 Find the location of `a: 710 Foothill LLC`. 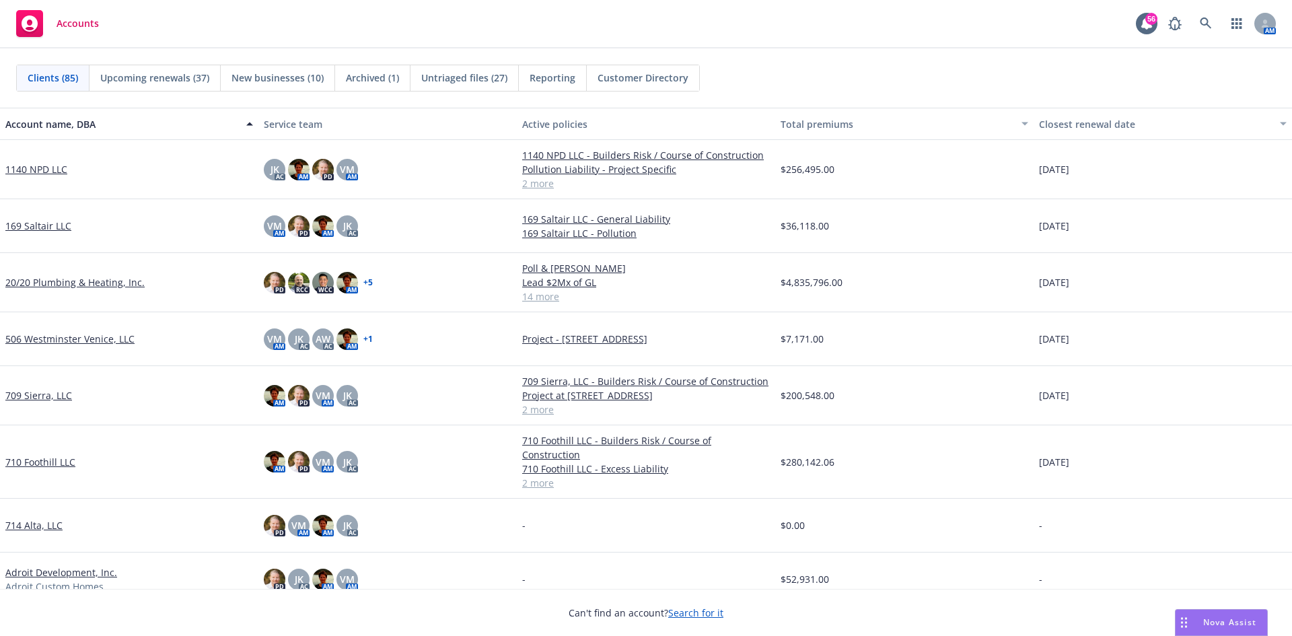

a: 710 Foothill LLC is located at coordinates (40, 462).